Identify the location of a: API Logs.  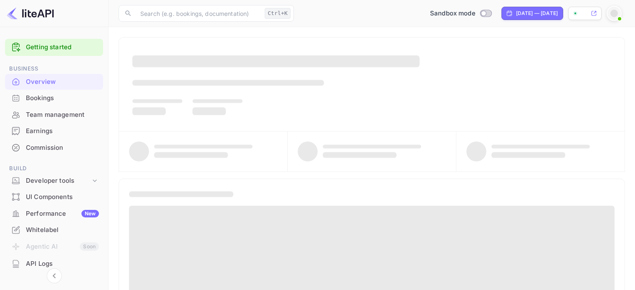
(54, 263).